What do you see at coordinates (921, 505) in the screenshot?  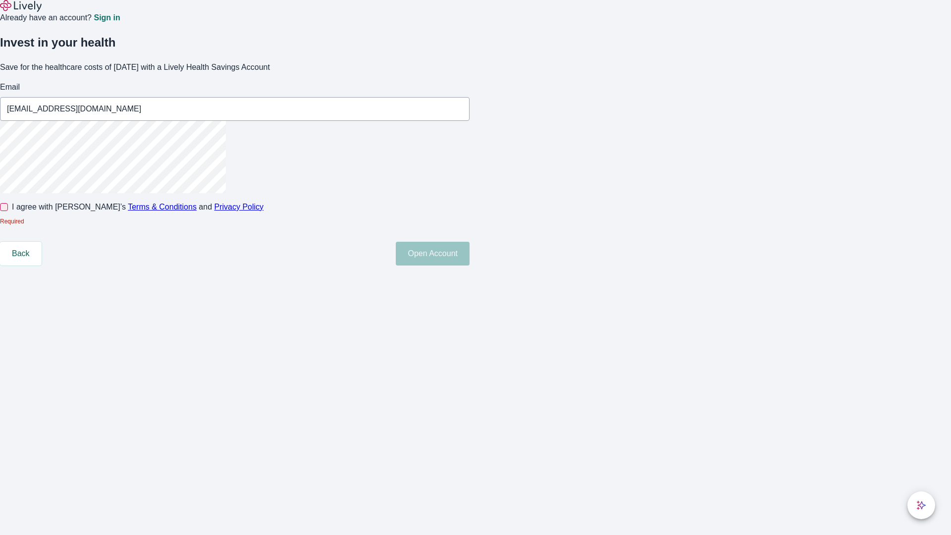 I see `button: chat` at bounding box center [921, 505].